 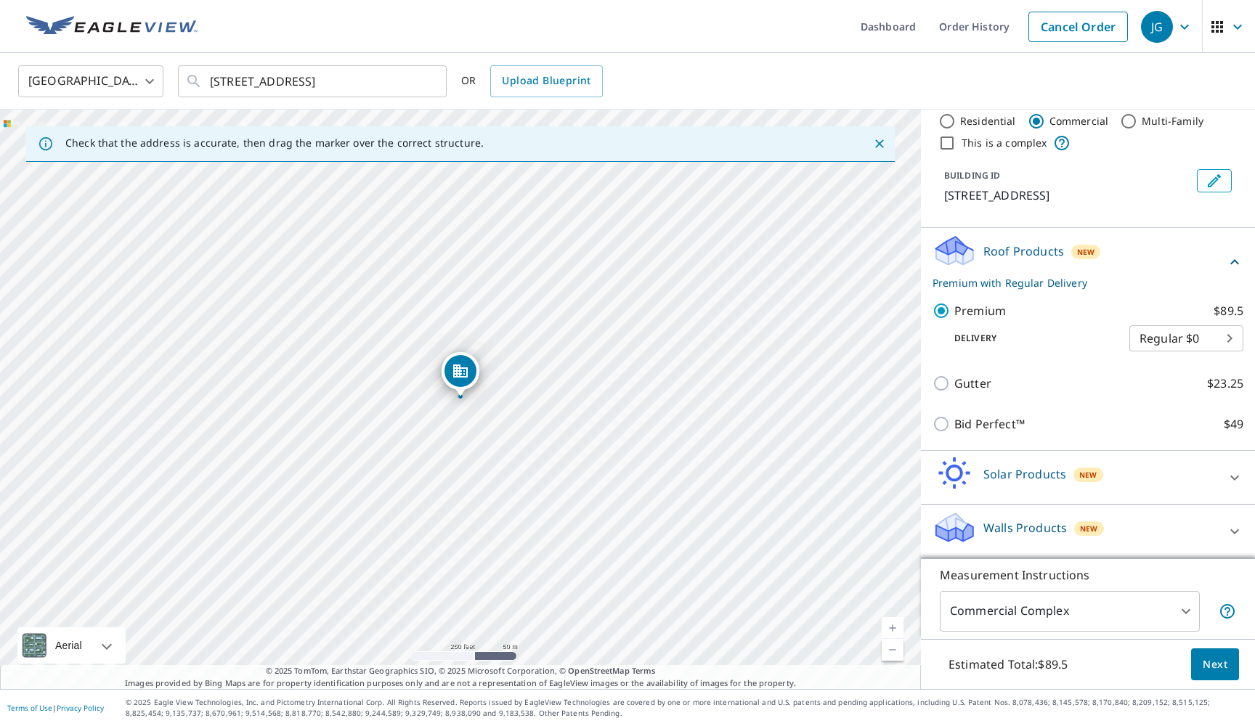 What do you see at coordinates (1077, 27) in the screenshot?
I see `a: Cancel Order` at bounding box center [1077, 27].